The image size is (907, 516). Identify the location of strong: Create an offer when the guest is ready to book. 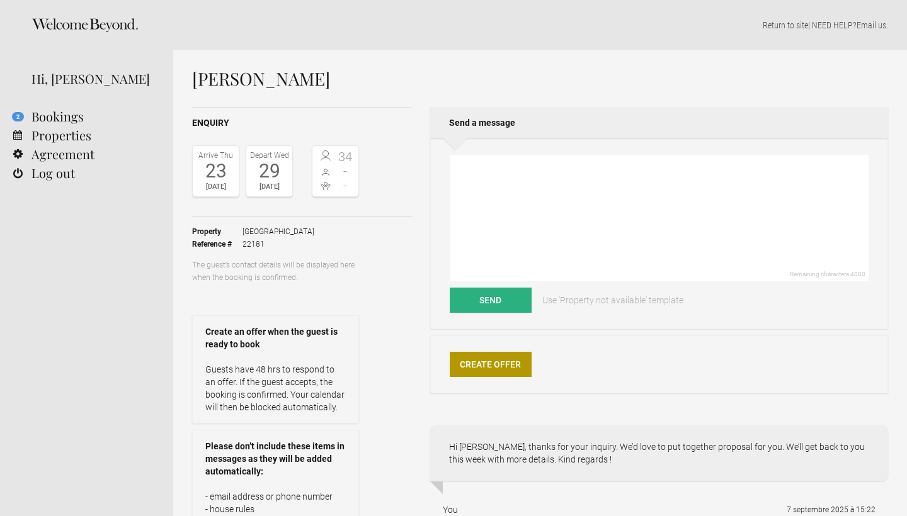
(275, 338).